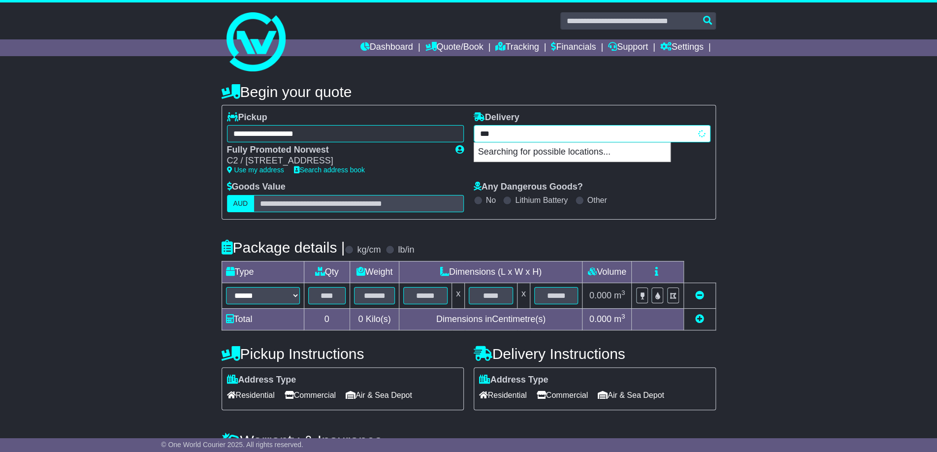 Image resolution: width=937 pixels, height=452 pixels. Describe the element at coordinates (595, 354) in the screenshot. I see `h4: Delivery Instructions` at that location.